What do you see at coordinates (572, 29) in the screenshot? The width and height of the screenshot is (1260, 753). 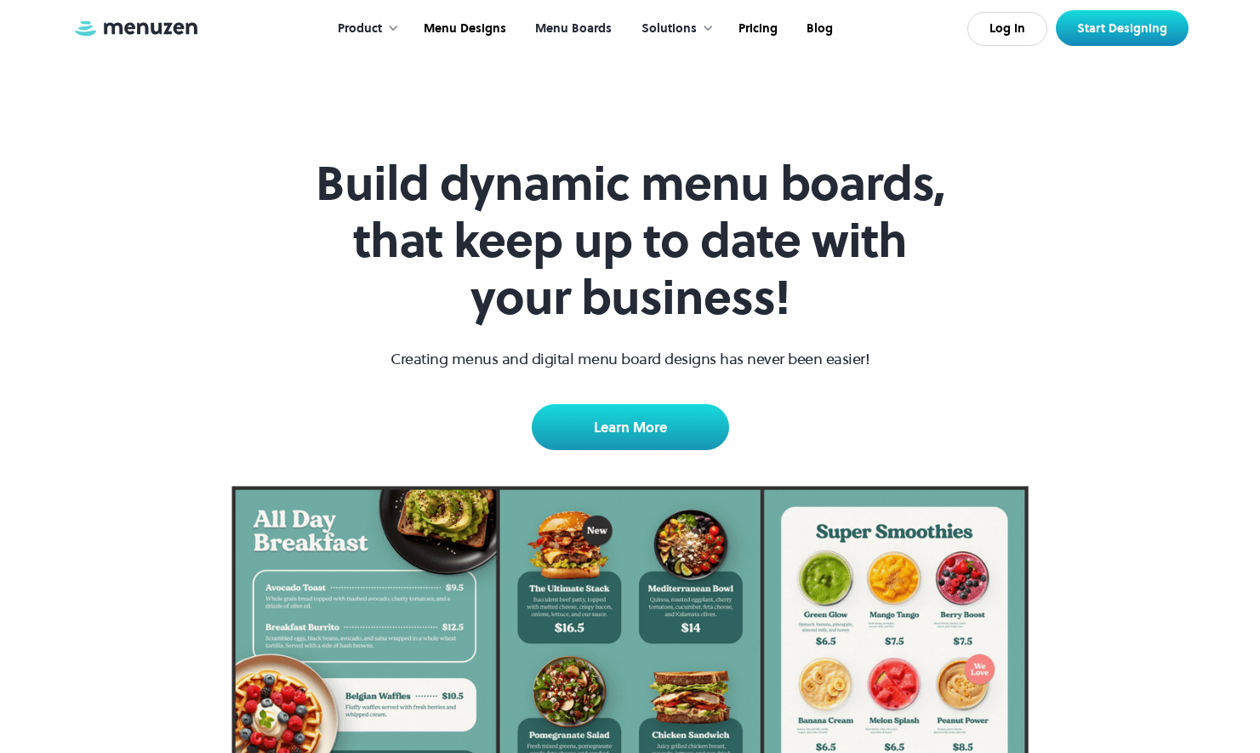 I see `a: Menu Boards` at bounding box center [572, 29].